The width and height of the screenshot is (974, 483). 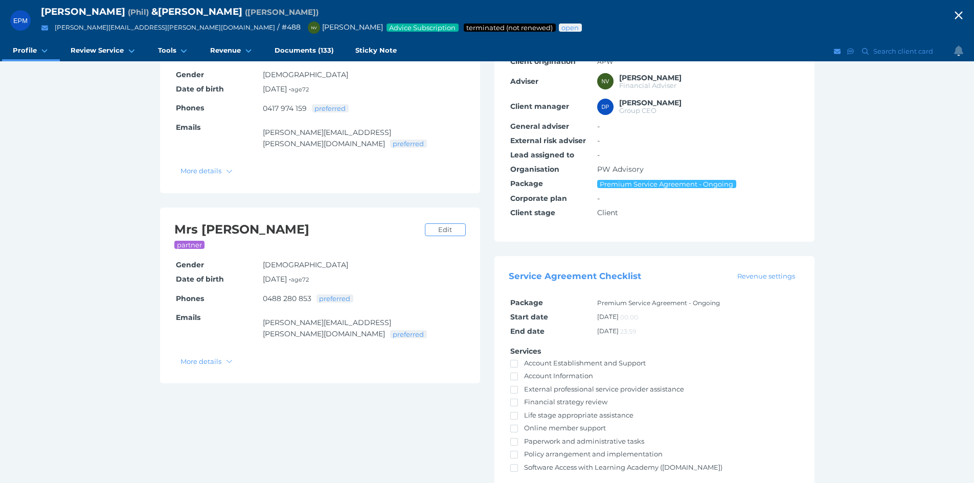 What do you see at coordinates (526, 351) in the screenshot?
I see `span: Services` at bounding box center [526, 351].